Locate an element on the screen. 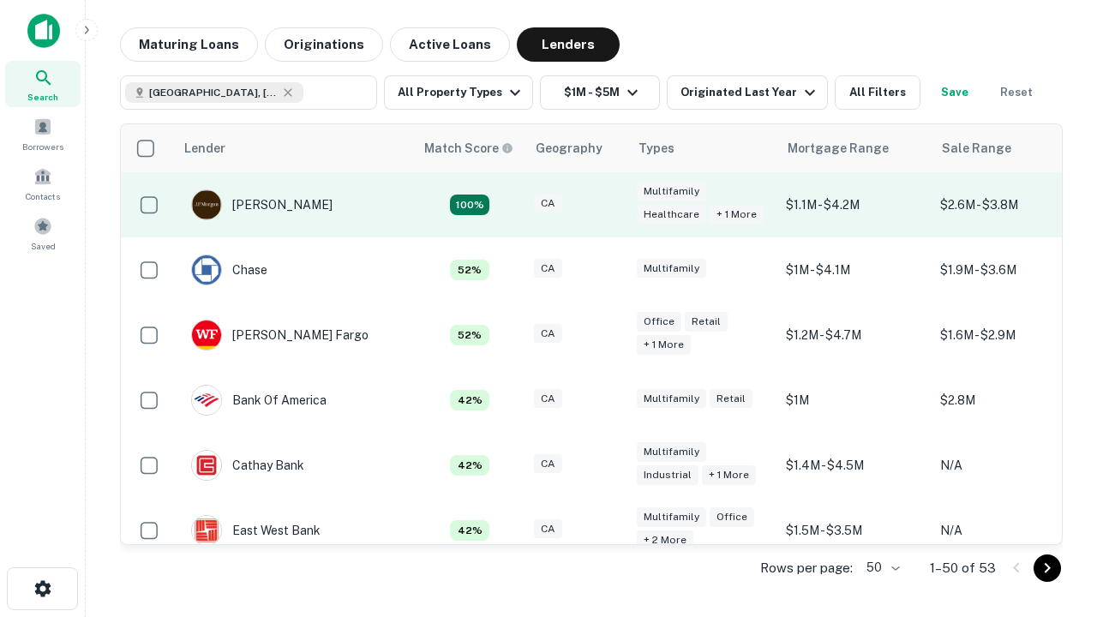  a: Contacts is located at coordinates (43, 183).